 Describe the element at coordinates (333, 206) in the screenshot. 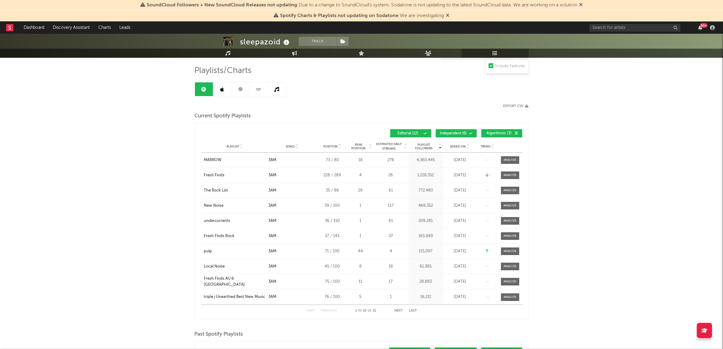

I see `div: 39 / 100` at that location.